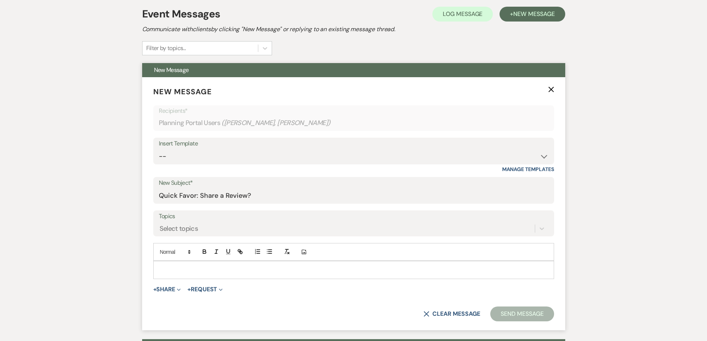  Describe the element at coordinates (354, 216) in the screenshot. I see `label: Topics` at that location.